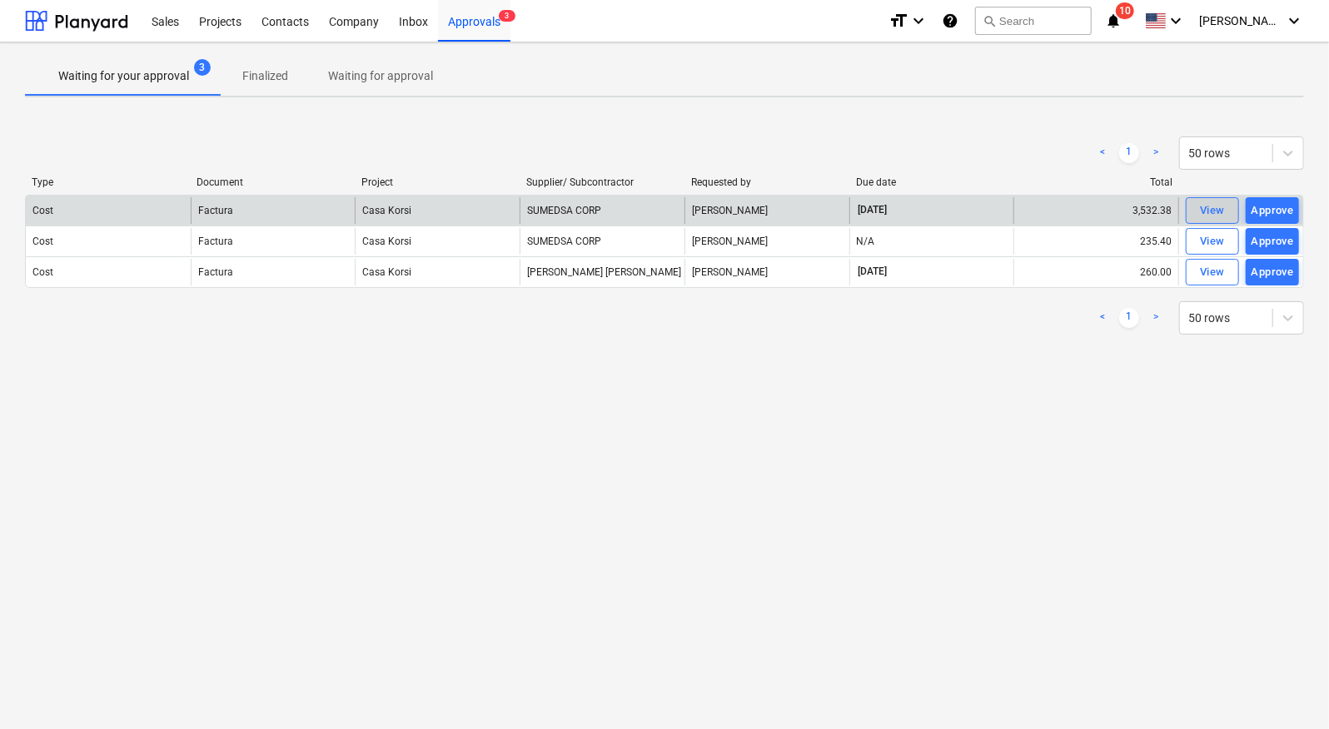  I want to click on div: N/A, so click(866, 241).